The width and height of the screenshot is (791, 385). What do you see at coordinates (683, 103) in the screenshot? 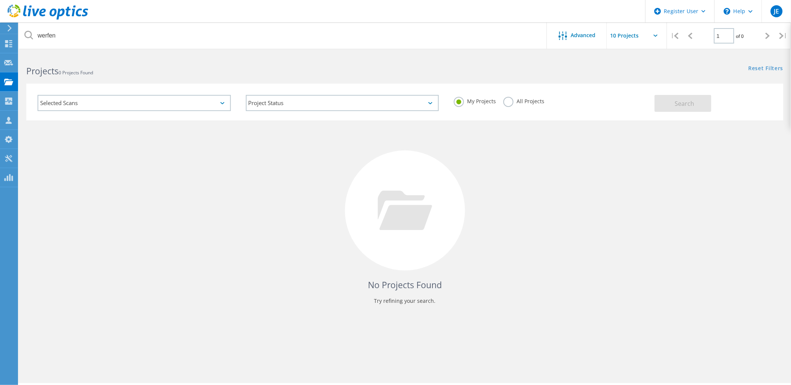
I see `button: Search` at bounding box center [683, 103].